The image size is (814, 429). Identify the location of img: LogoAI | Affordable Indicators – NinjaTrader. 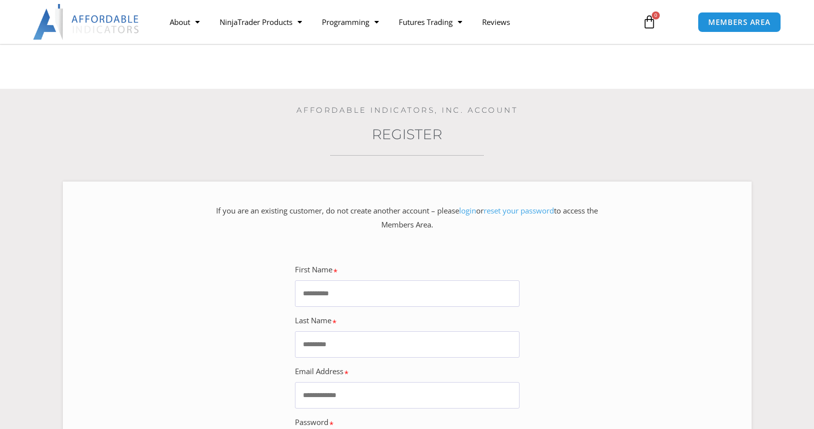
(86, 22).